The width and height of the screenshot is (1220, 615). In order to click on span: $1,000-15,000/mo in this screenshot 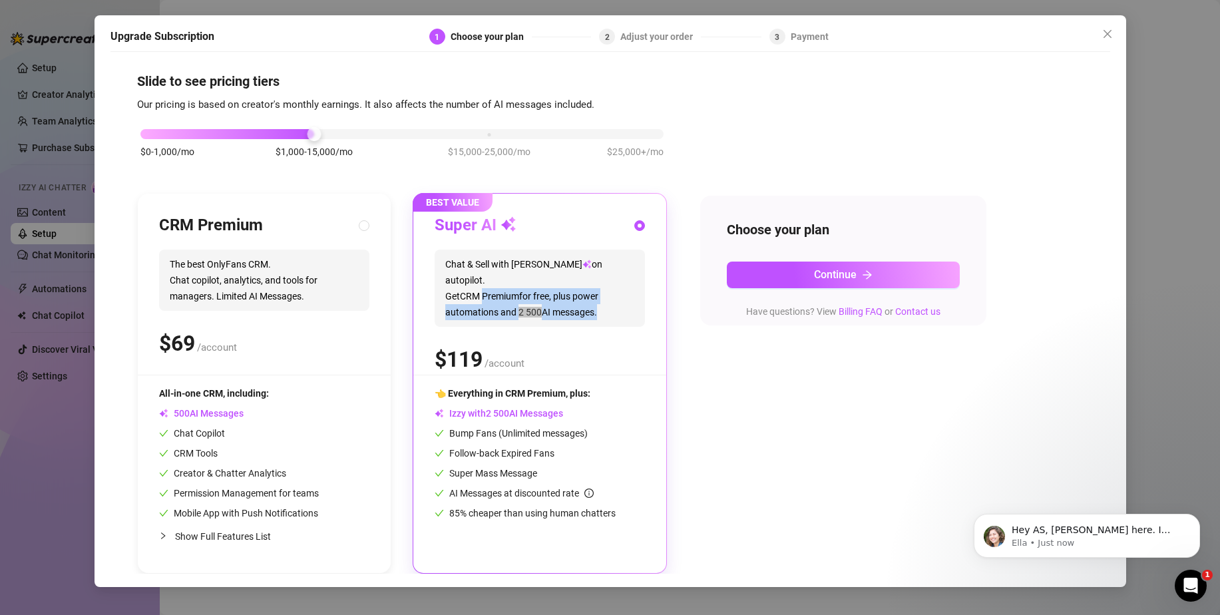, I will do `click(314, 152)`.